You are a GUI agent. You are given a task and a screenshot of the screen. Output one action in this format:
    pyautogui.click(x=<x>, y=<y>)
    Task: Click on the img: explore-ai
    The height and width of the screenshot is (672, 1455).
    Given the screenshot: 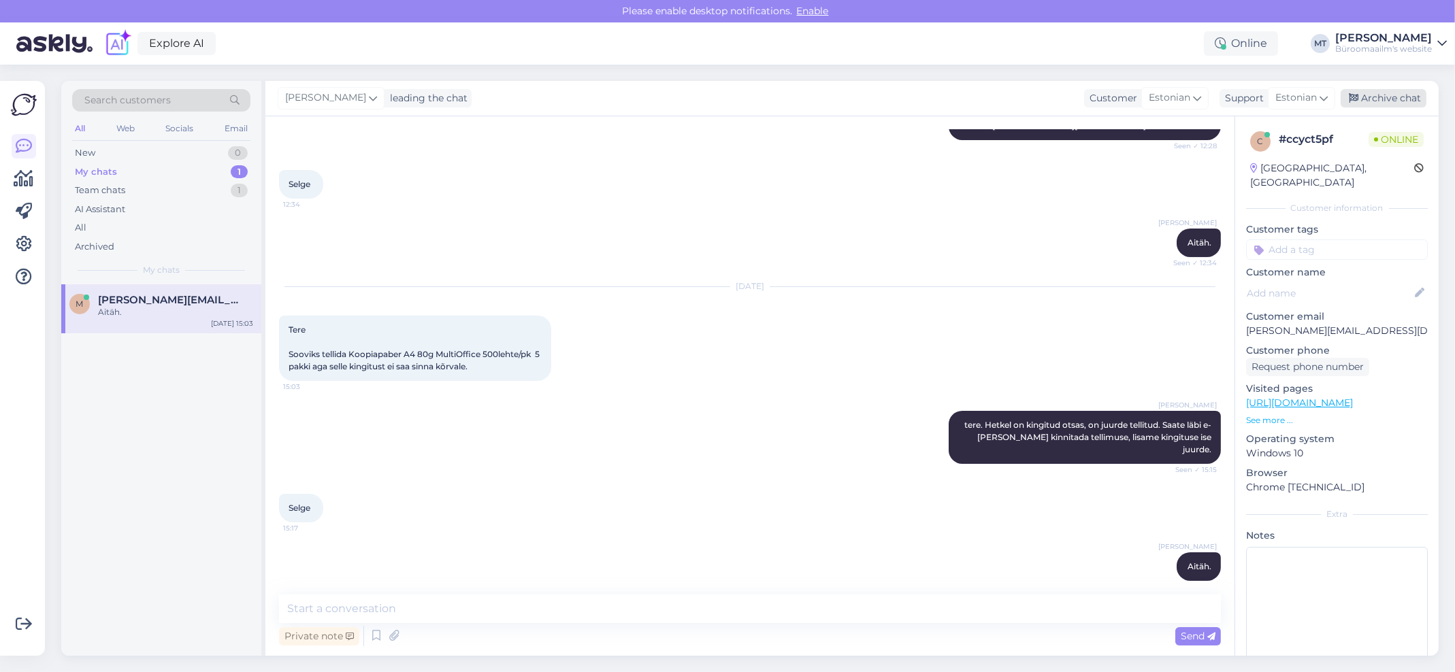 What is the action you would take?
    pyautogui.click(x=118, y=44)
    